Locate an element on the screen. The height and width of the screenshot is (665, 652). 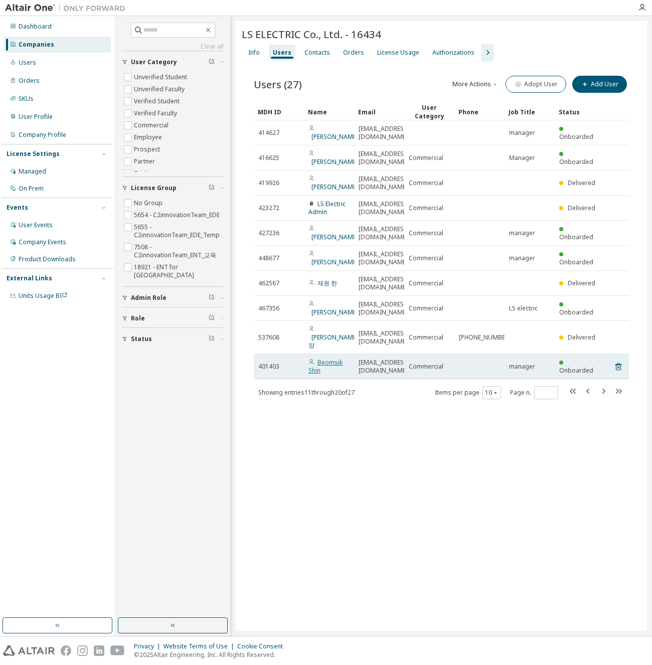
button: Admin Role is located at coordinates (172, 298).